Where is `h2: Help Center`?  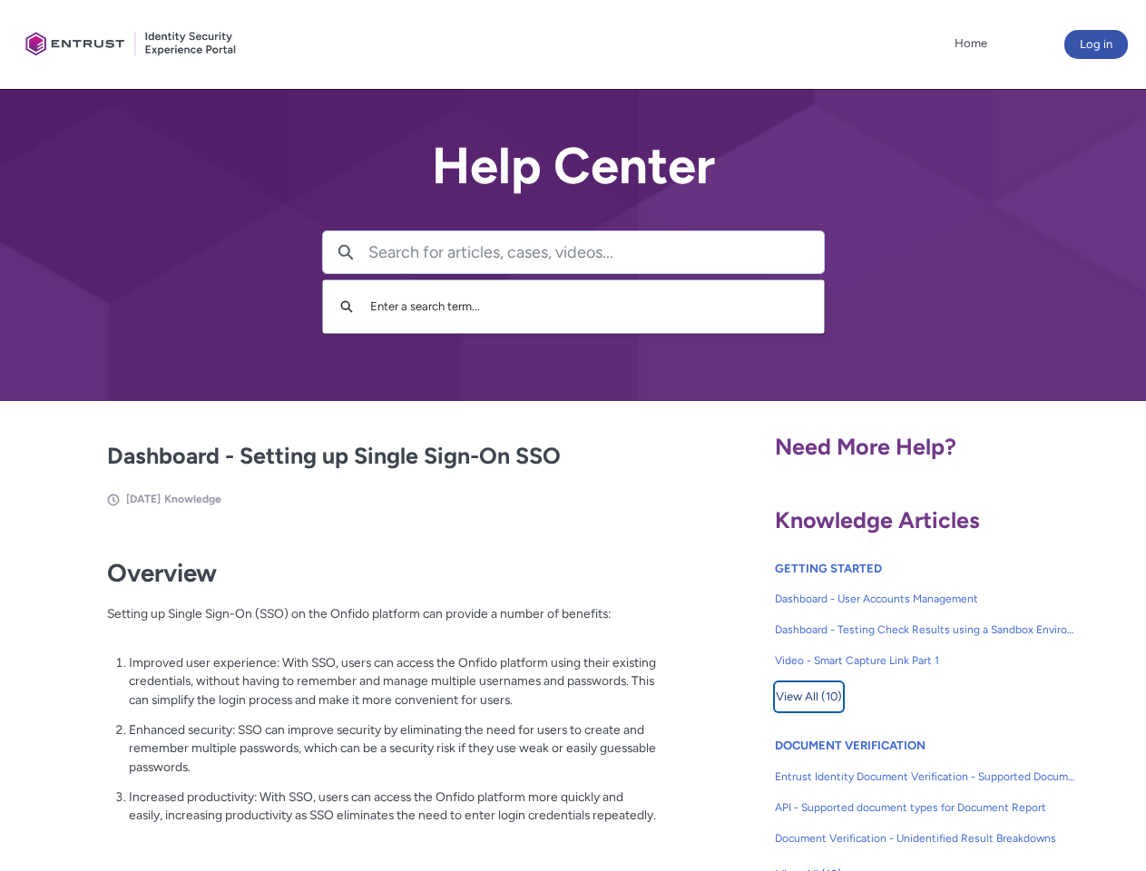 h2: Help Center is located at coordinates (573, 166).